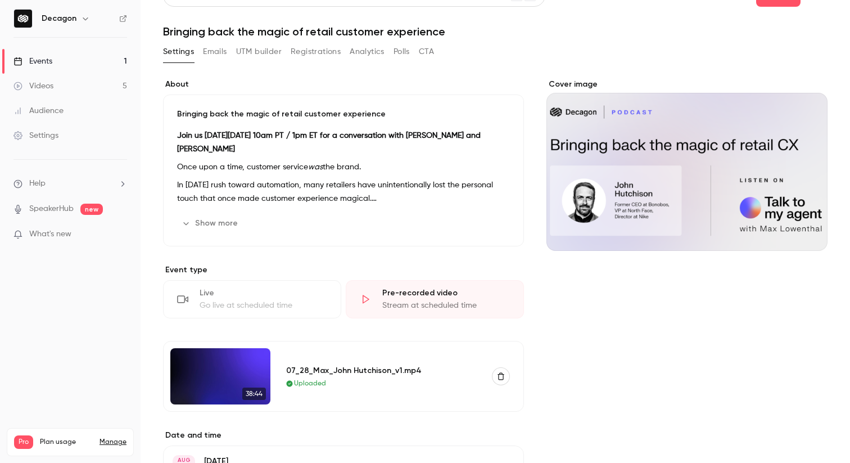 Image resolution: width=850 pixels, height=463 pixels. What do you see at coordinates (316, 167) in the screenshot?
I see `em: was` at bounding box center [316, 167].